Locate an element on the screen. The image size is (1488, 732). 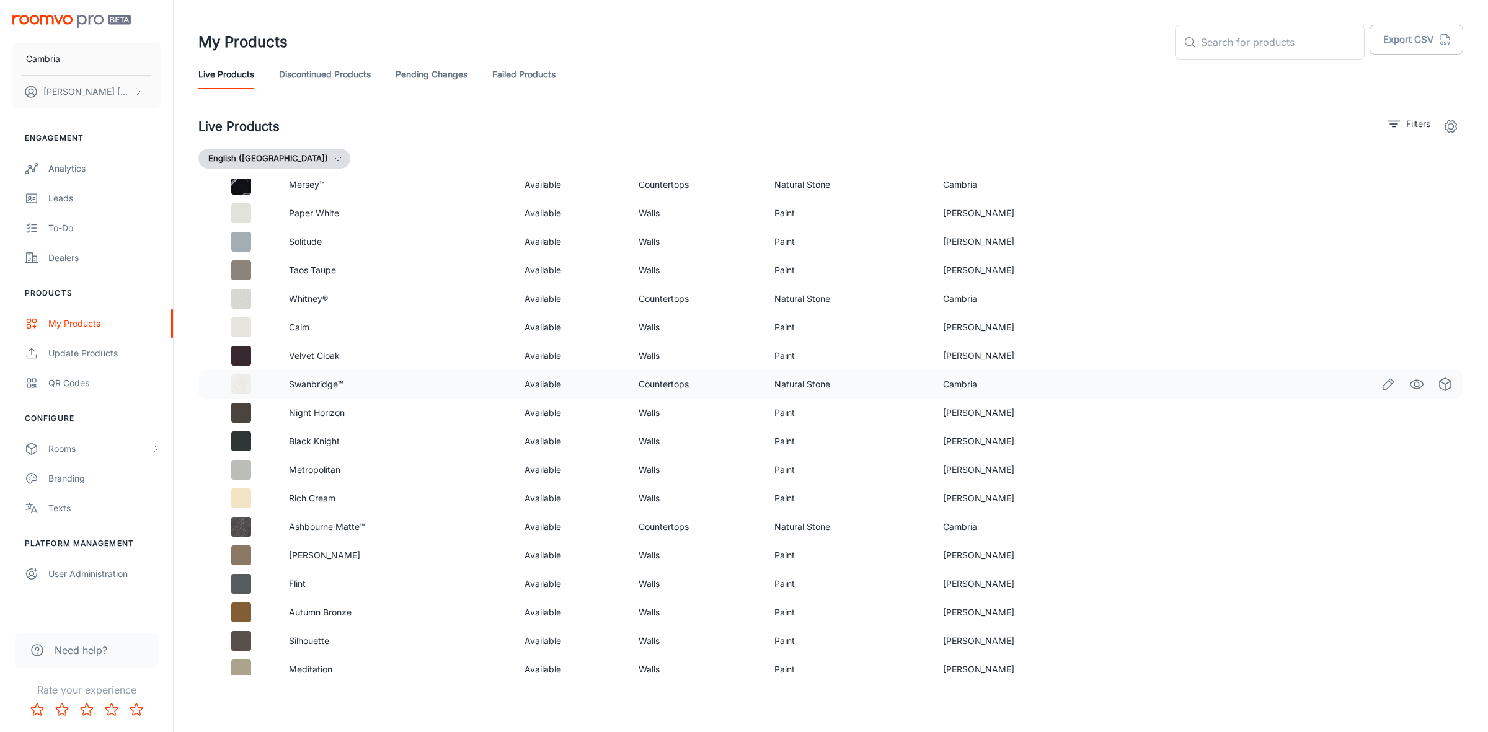
p: Rate your experience is located at coordinates (86, 690).